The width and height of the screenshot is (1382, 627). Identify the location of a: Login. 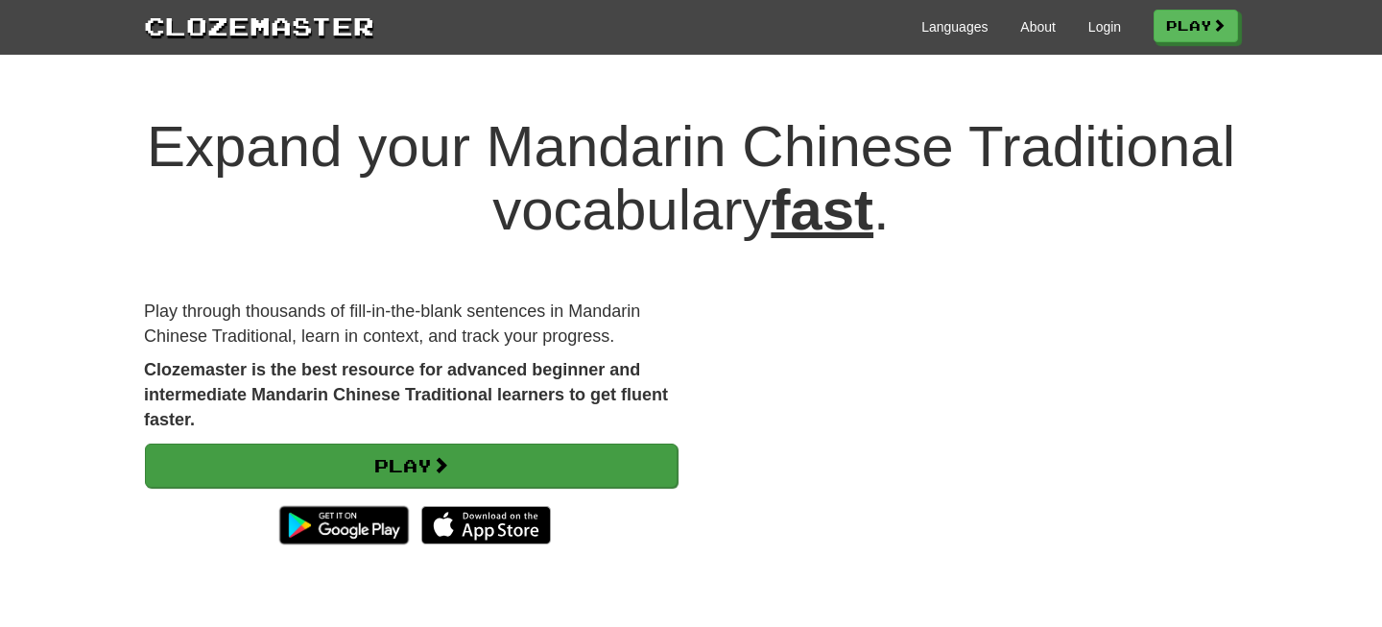
(1105, 27).